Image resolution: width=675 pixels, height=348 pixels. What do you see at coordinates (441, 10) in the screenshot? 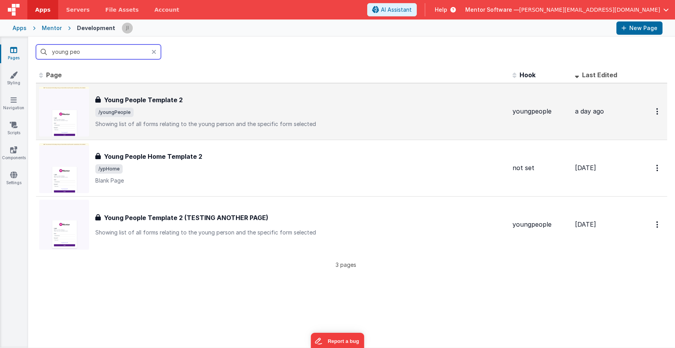
I see `span: Help` at bounding box center [441, 10].